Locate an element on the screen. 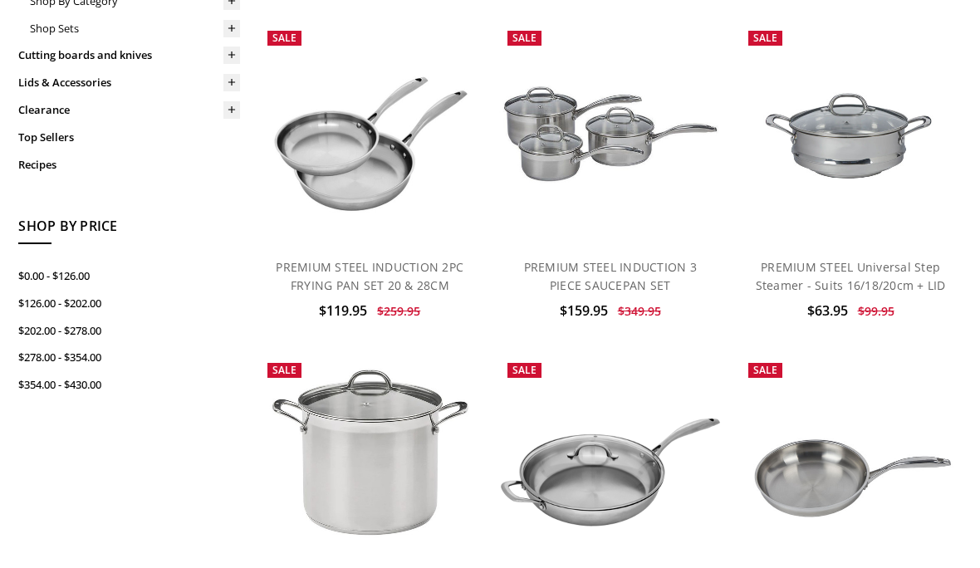 This screenshot has height=568, width=980. img: Premium Steel Induction 28cm Fry Pan is located at coordinates (850, 465).